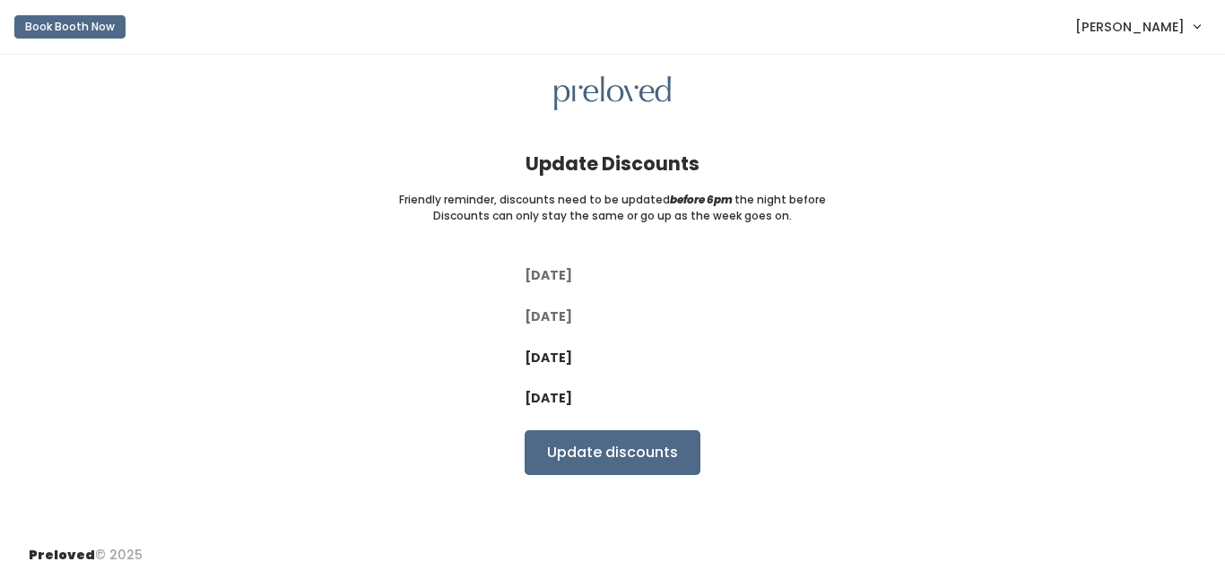  Describe the element at coordinates (62, 555) in the screenshot. I see `span: Preloved` at that location.